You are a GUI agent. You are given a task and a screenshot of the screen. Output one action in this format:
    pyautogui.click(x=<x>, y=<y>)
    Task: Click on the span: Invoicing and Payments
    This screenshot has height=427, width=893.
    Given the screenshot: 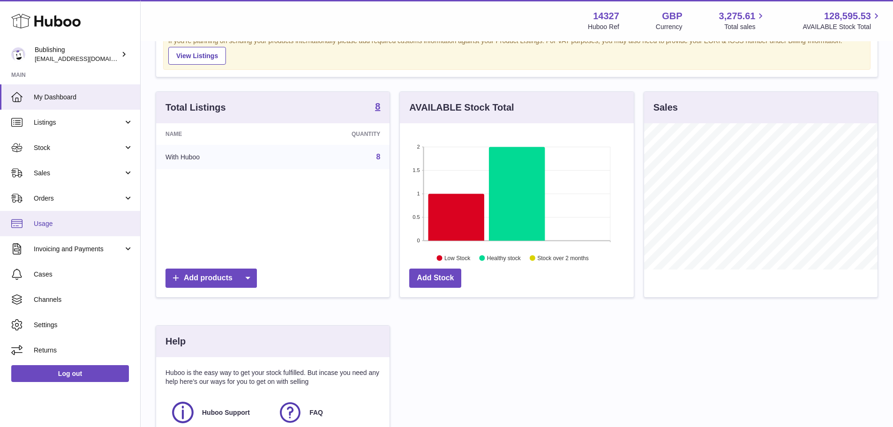 What is the action you would take?
    pyautogui.click(x=78, y=249)
    